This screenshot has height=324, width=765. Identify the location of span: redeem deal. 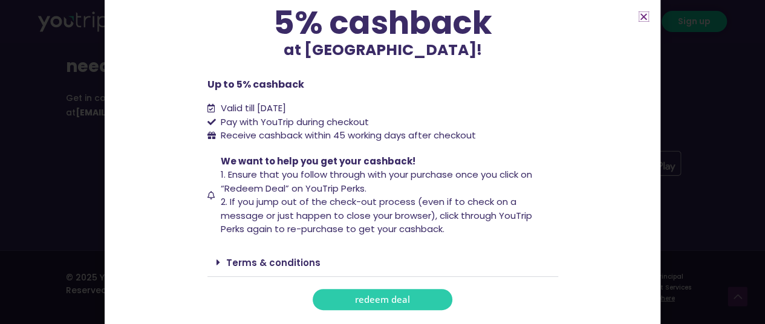
(382, 299).